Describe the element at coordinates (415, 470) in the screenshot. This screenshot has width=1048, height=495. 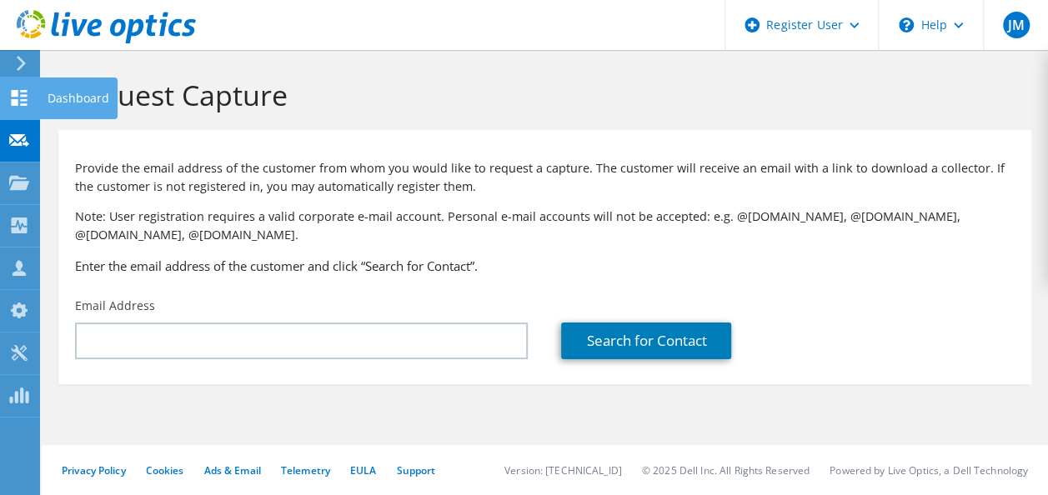
I see `a: Support` at that location.